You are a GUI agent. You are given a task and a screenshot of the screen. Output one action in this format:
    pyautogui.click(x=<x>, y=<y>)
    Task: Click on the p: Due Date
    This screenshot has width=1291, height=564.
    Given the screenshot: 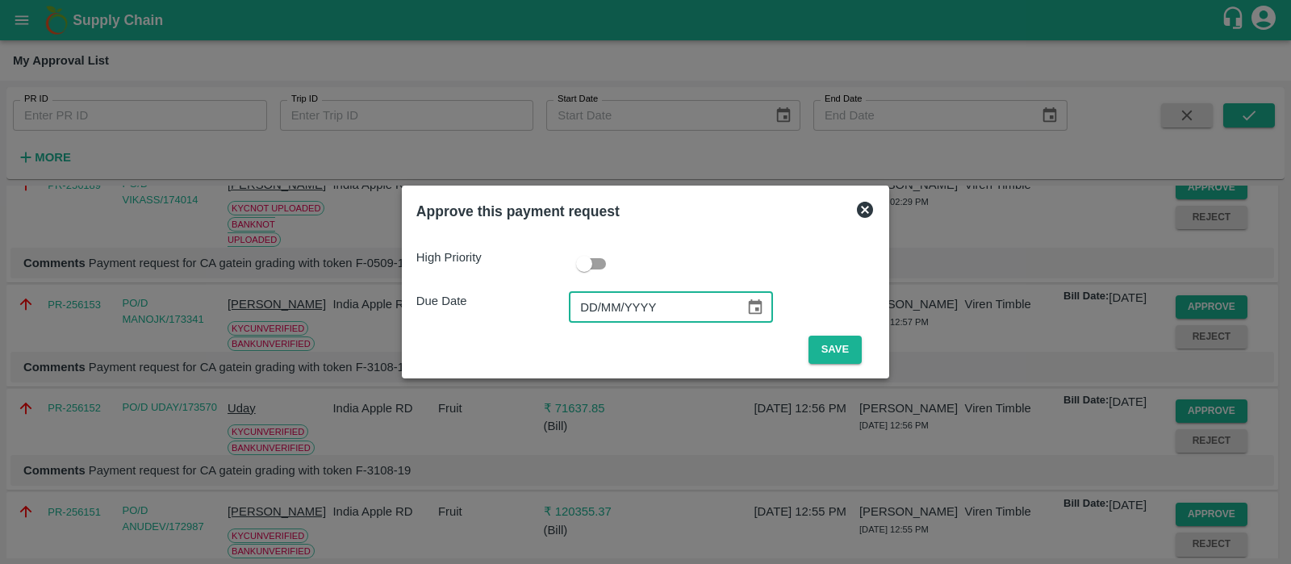 What is the action you would take?
    pyautogui.click(x=492, y=301)
    